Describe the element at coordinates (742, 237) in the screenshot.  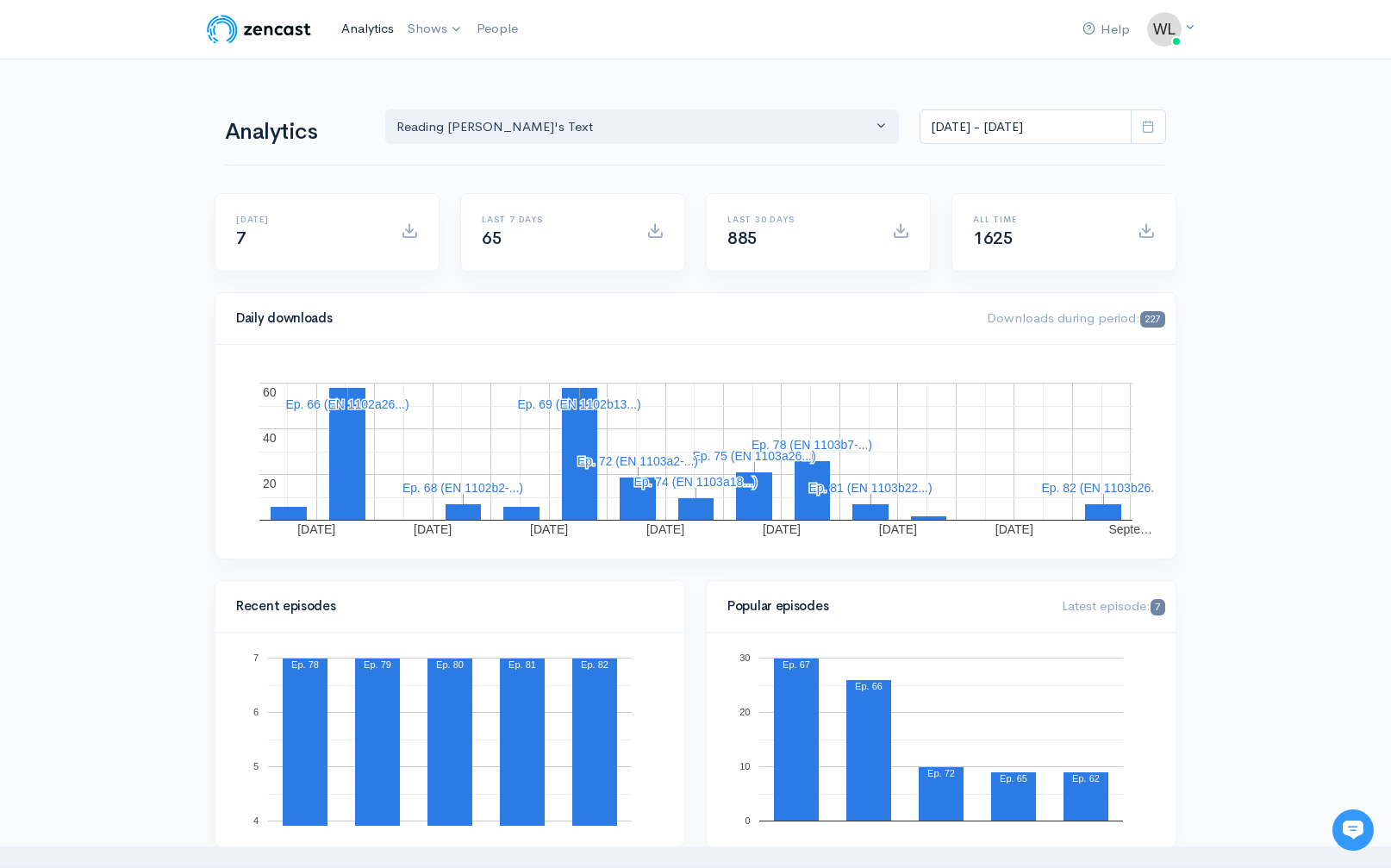
I see `span: 885` at that location.